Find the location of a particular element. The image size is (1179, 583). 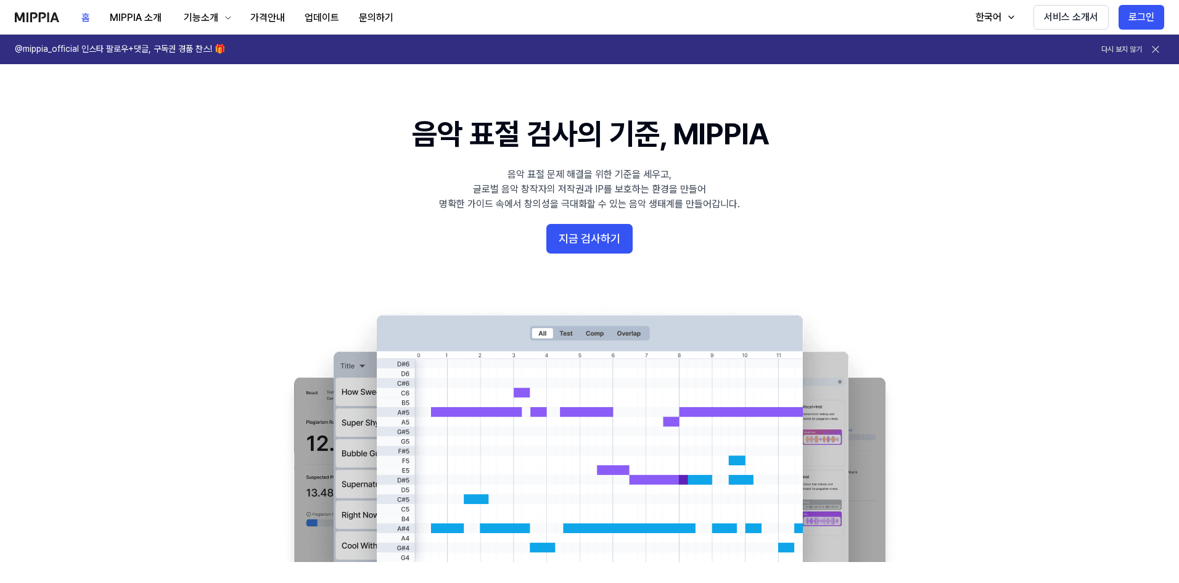

a: 지금 검사하기 is located at coordinates (590, 239).